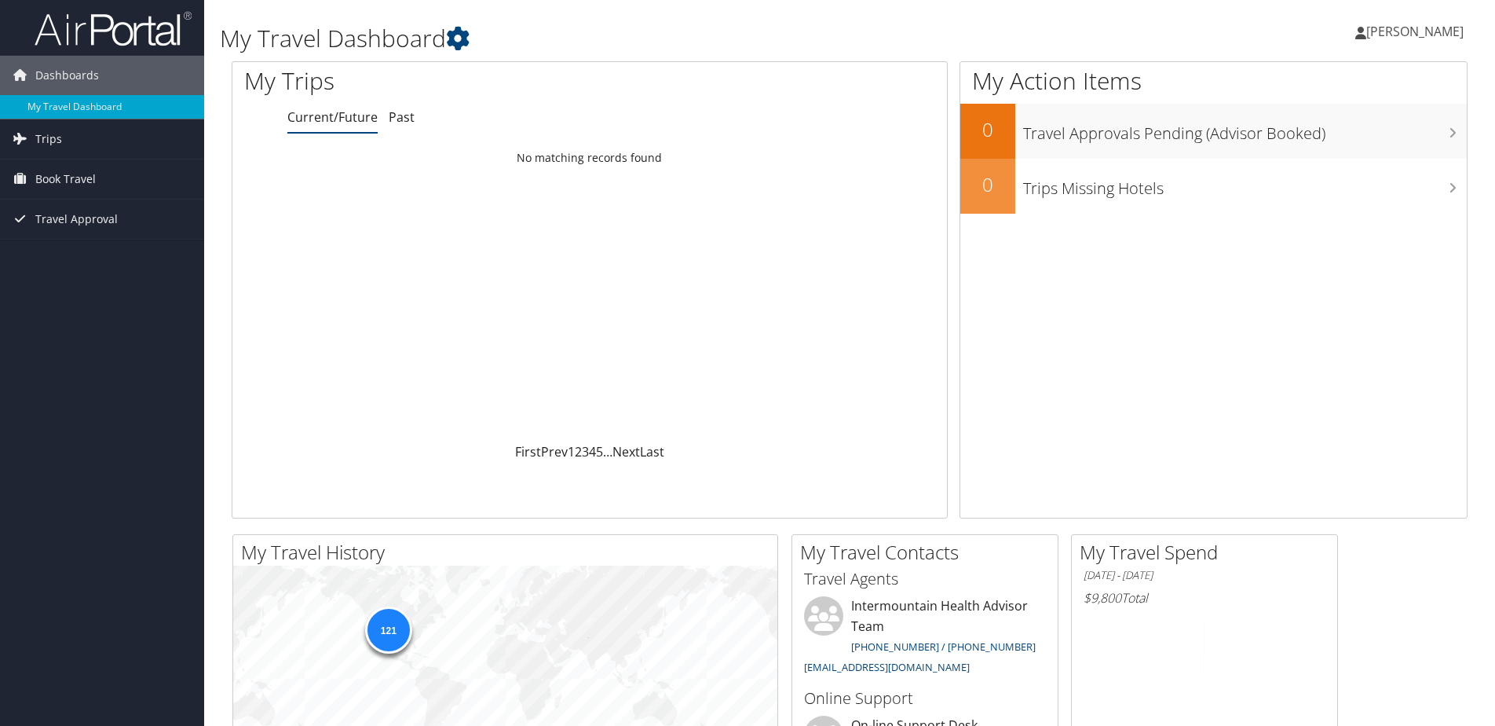  Describe the element at coordinates (571, 452) in the screenshot. I see `a: 1` at that location.